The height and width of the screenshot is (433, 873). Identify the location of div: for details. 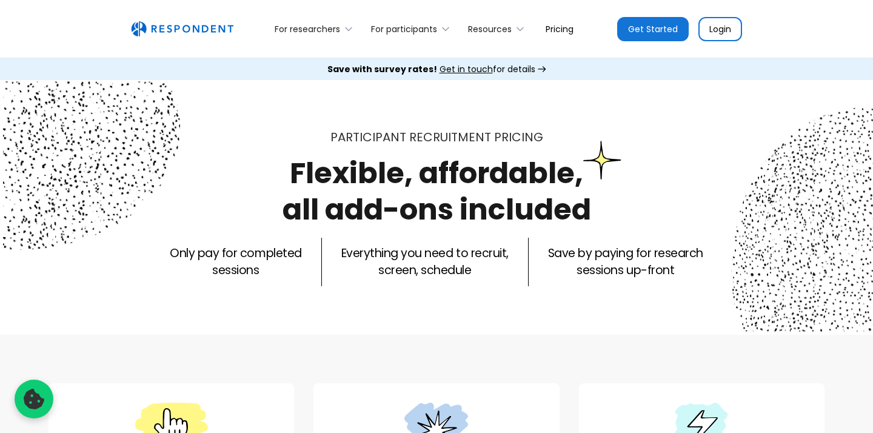
(431, 69).